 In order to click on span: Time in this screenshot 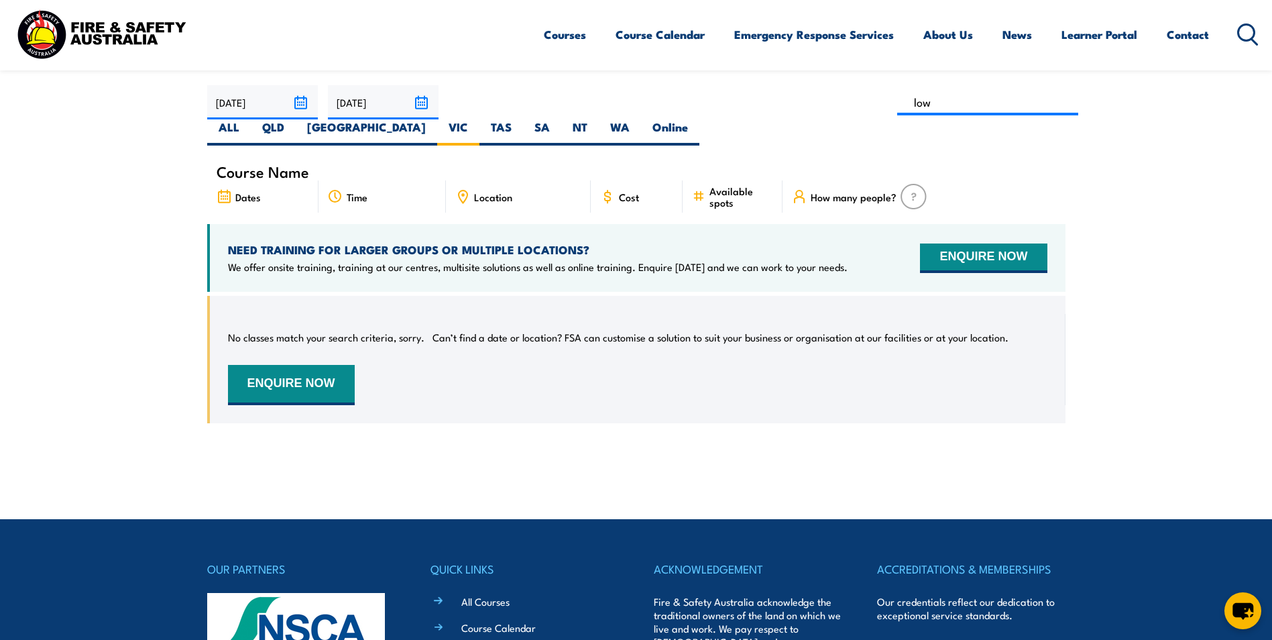, I will do `click(357, 197)`.